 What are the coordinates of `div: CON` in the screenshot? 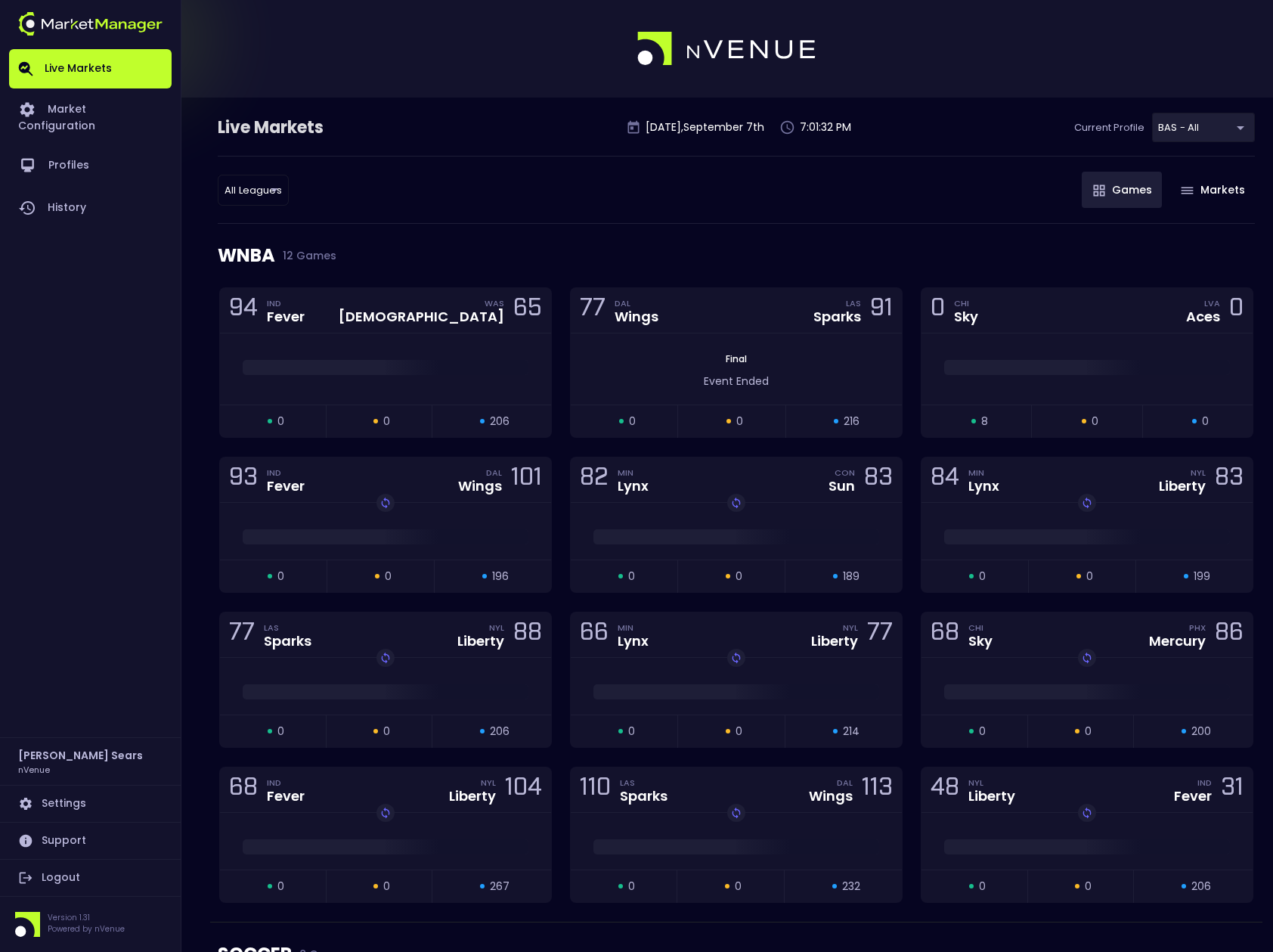 It's located at (845, 472).